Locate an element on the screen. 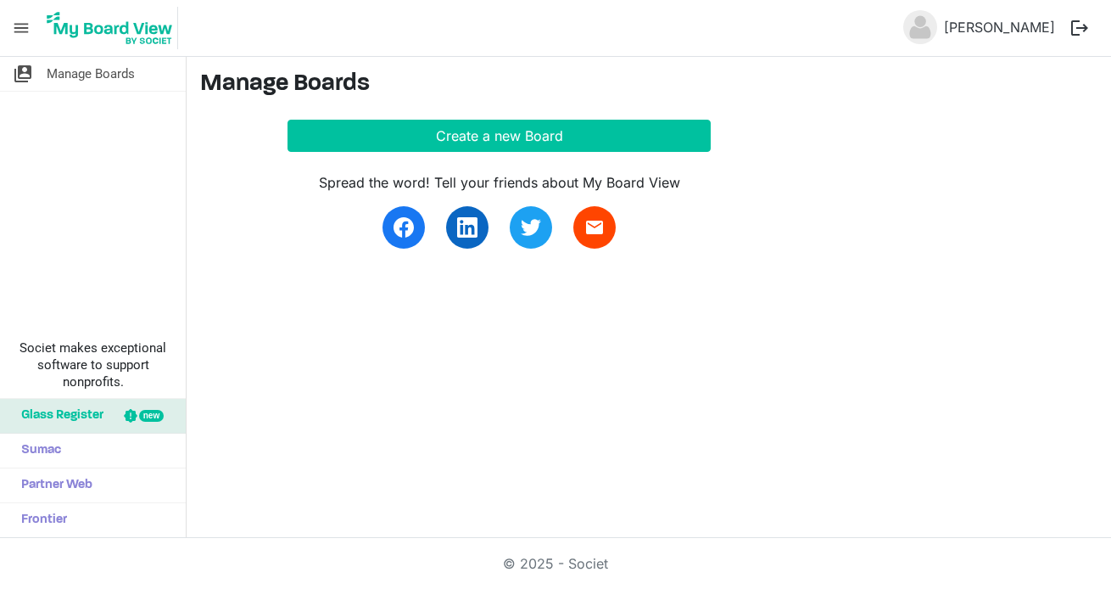 Image resolution: width=1111 pixels, height=589 pixels. span: email is located at coordinates (595, 227).